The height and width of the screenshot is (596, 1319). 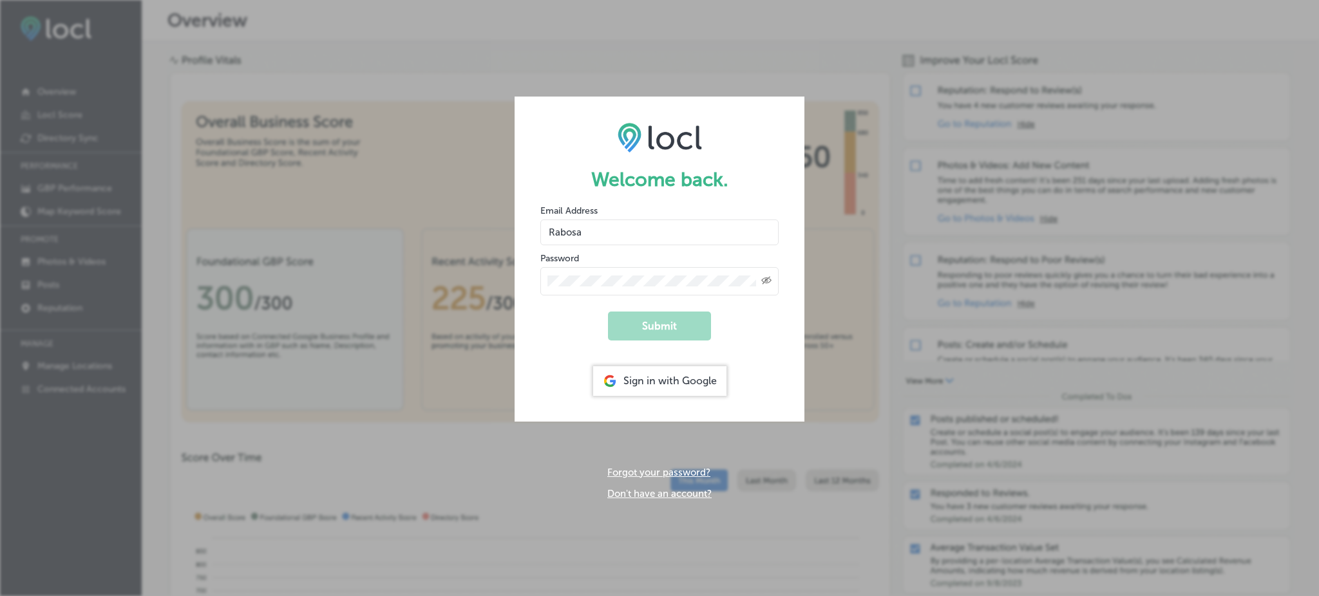 What do you see at coordinates (659, 381) in the screenshot?
I see `div: Sign in with Google` at bounding box center [659, 381].